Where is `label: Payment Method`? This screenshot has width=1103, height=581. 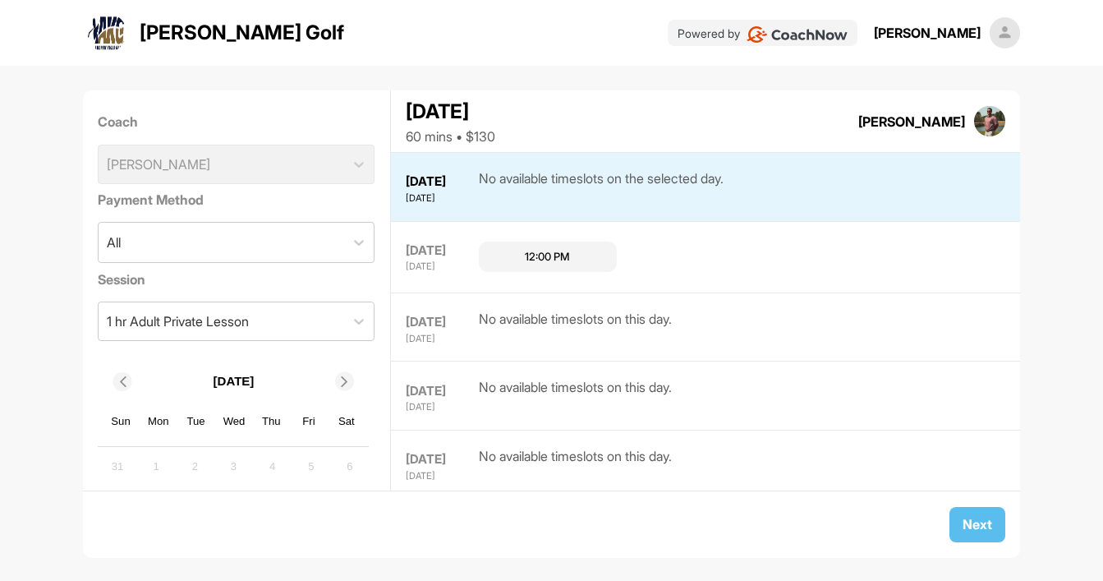 label: Payment Method is located at coordinates (236, 200).